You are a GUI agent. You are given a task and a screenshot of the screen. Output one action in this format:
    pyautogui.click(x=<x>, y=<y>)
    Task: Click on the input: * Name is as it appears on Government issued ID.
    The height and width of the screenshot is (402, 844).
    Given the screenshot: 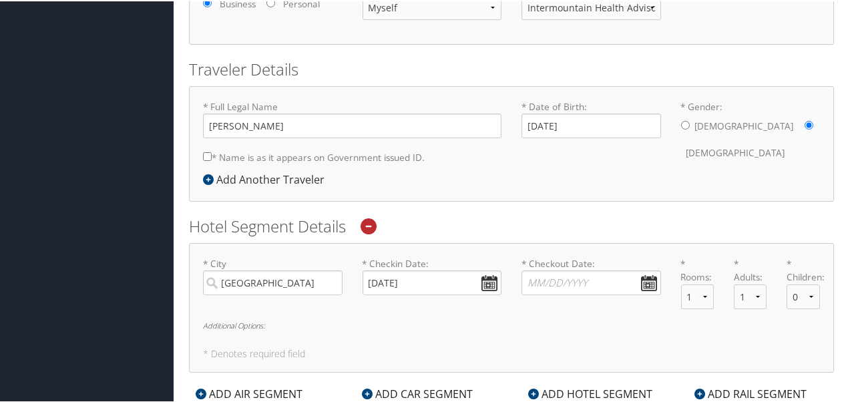 What is the action you would take?
    pyautogui.click(x=207, y=155)
    